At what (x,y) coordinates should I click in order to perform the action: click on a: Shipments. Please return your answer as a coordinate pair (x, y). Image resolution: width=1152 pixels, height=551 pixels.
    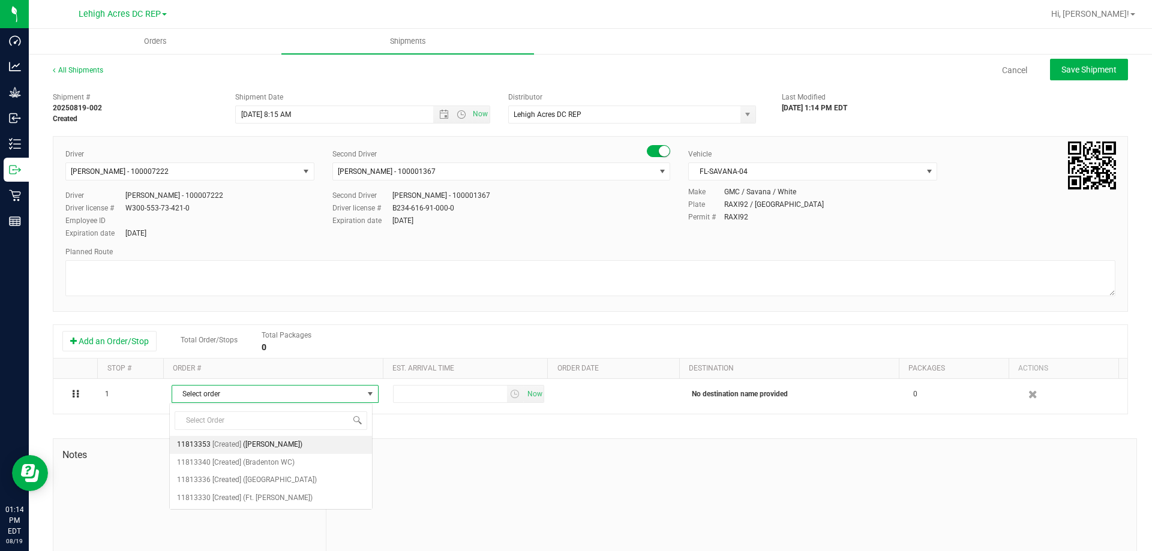
    Looking at the image, I should click on (407, 41).